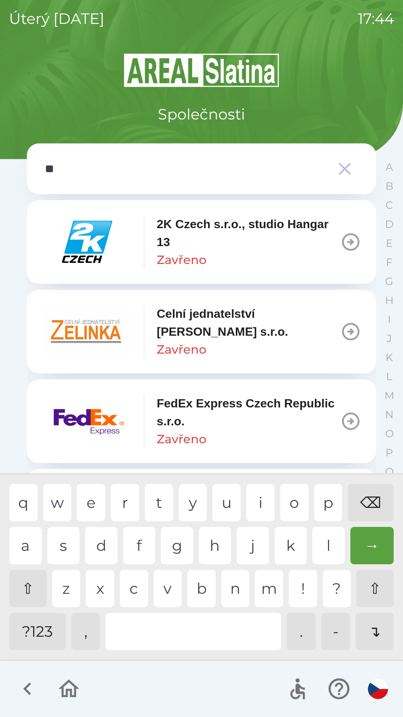 The height and width of the screenshot is (717, 403). What do you see at coordinates (389, 186) in the screenshot?
I see `button: B` at bounding box center [389, 186].